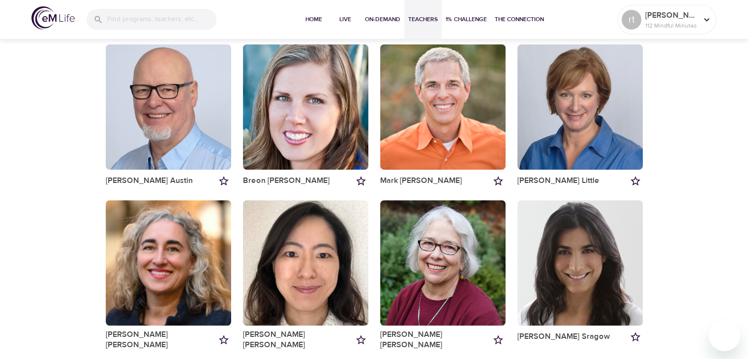 The width and height of the screenshot is (748, 359). I want to click on div: rt, so click(631, 20).